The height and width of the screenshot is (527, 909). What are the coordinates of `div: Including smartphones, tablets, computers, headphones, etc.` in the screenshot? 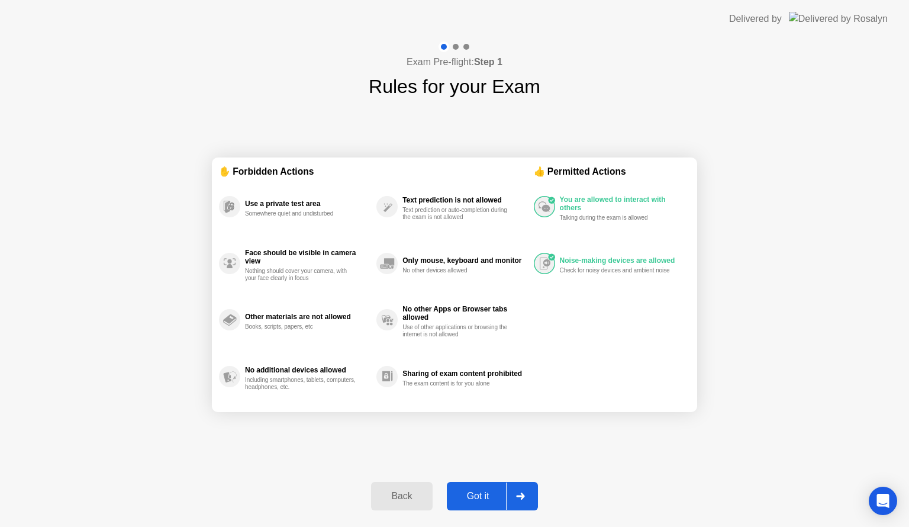 It's located at (301, 383).